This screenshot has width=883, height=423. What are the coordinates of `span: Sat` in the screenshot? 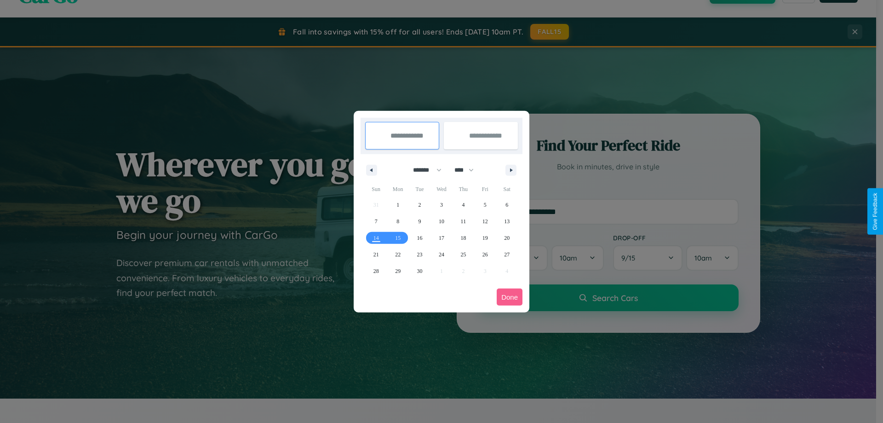 It's located at (507, 189).